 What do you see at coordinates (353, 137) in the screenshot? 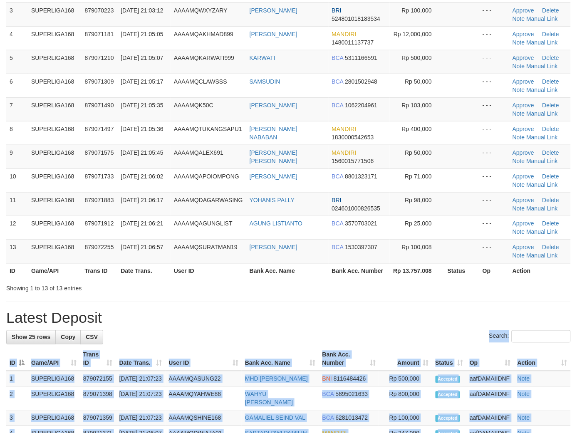
I see `span: Copy 1830000542653 to clipboard` at bounding box center [353, 137].